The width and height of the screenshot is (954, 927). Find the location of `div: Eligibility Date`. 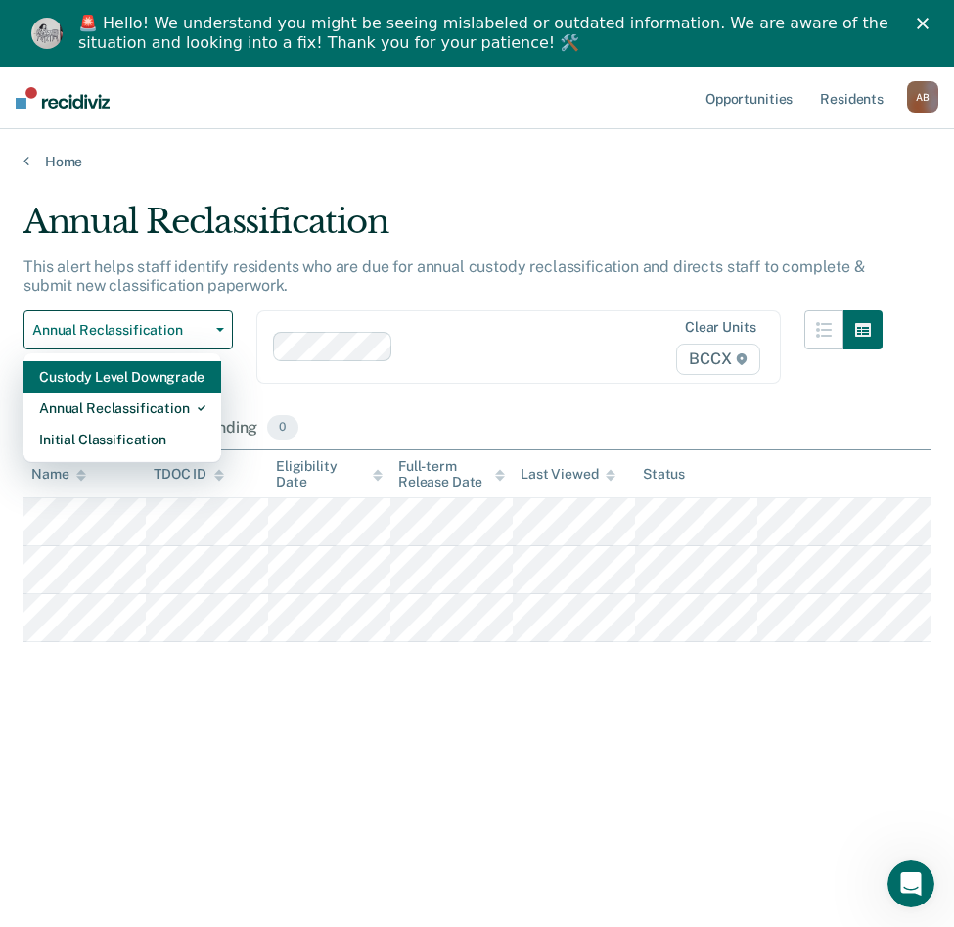

div: Eligibility Date is located at coordinates (329, 475).